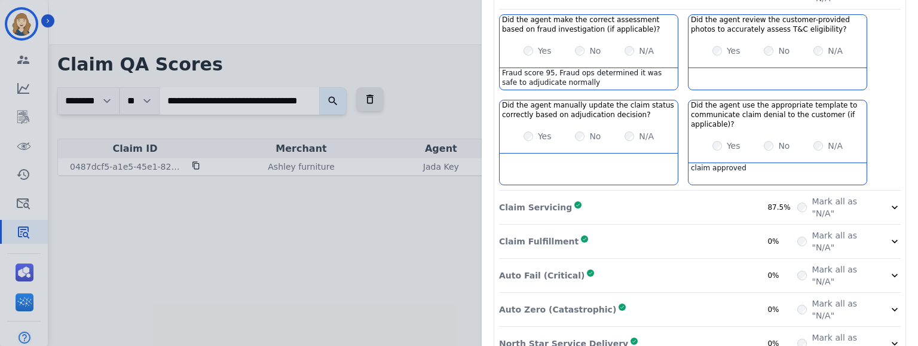 The width and height of the screenshot is (918, 346). I want to click on h3: Did the agent make the correct assessment based on fraud investigation (if applicable)?, so click(589, 25).